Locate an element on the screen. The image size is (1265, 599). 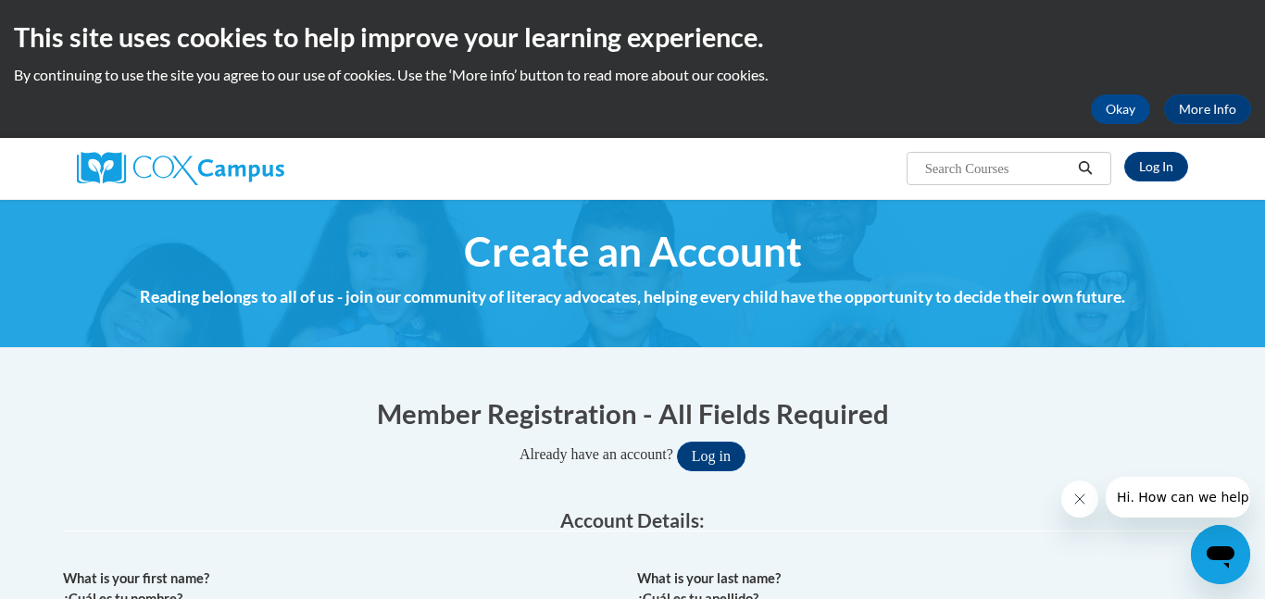
button: Search is located at coordinates (1086, 169).